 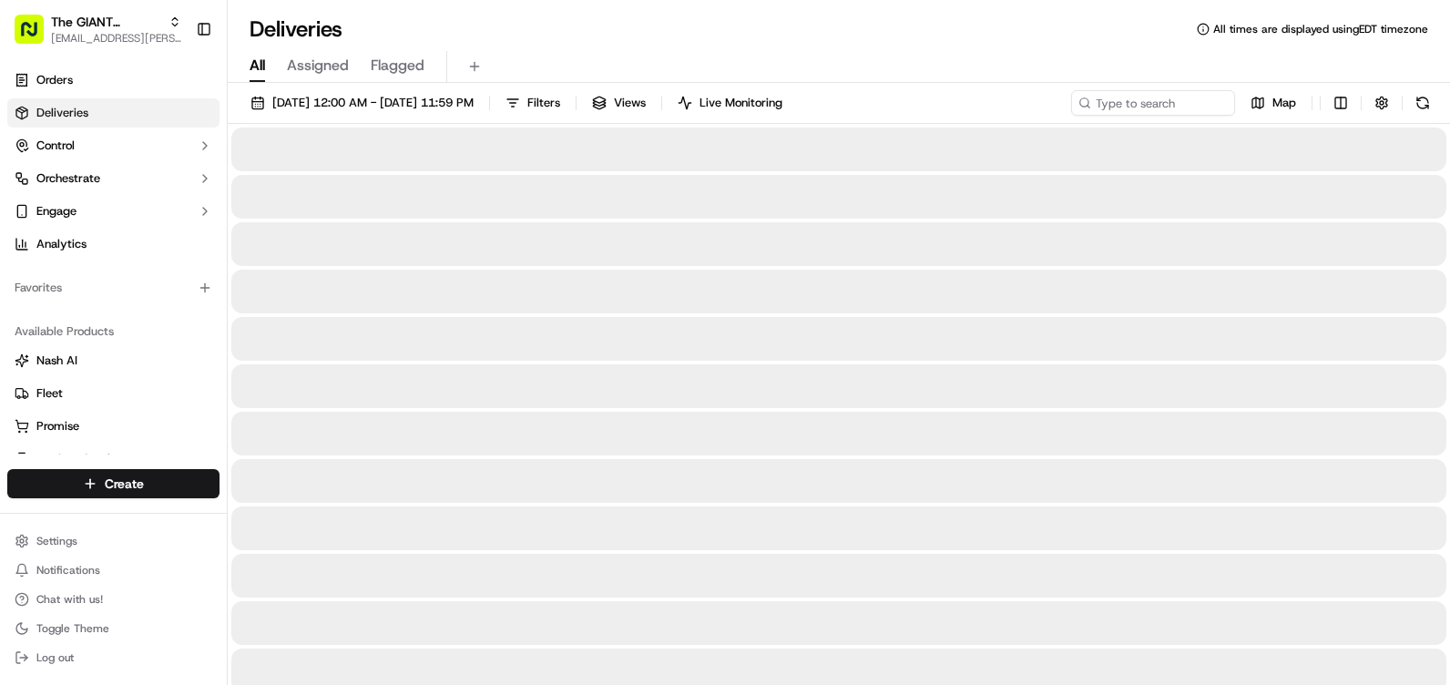 I want to click on button: Views, so click(x=618, y=103).